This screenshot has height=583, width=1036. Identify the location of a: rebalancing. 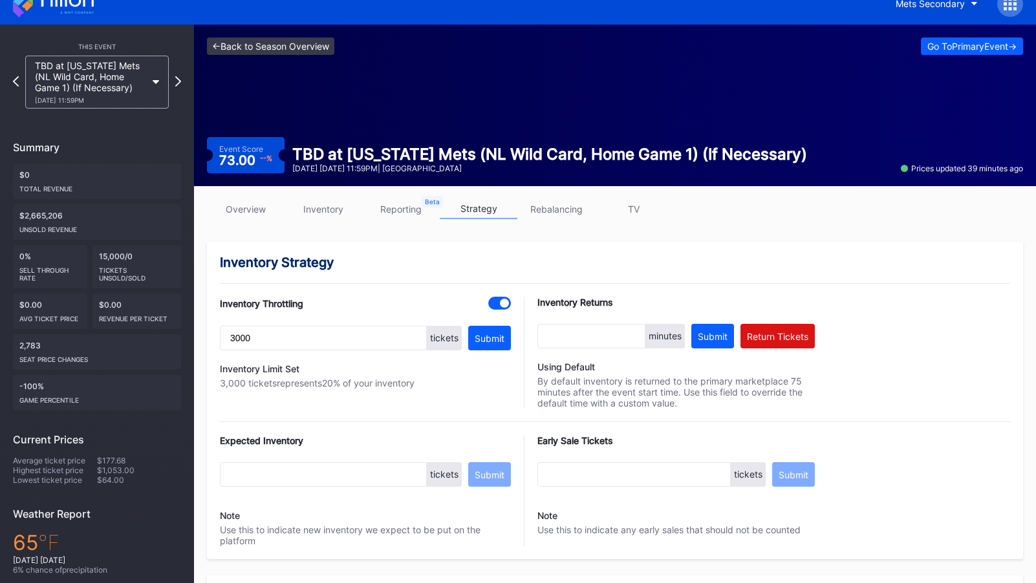
(556, 209).